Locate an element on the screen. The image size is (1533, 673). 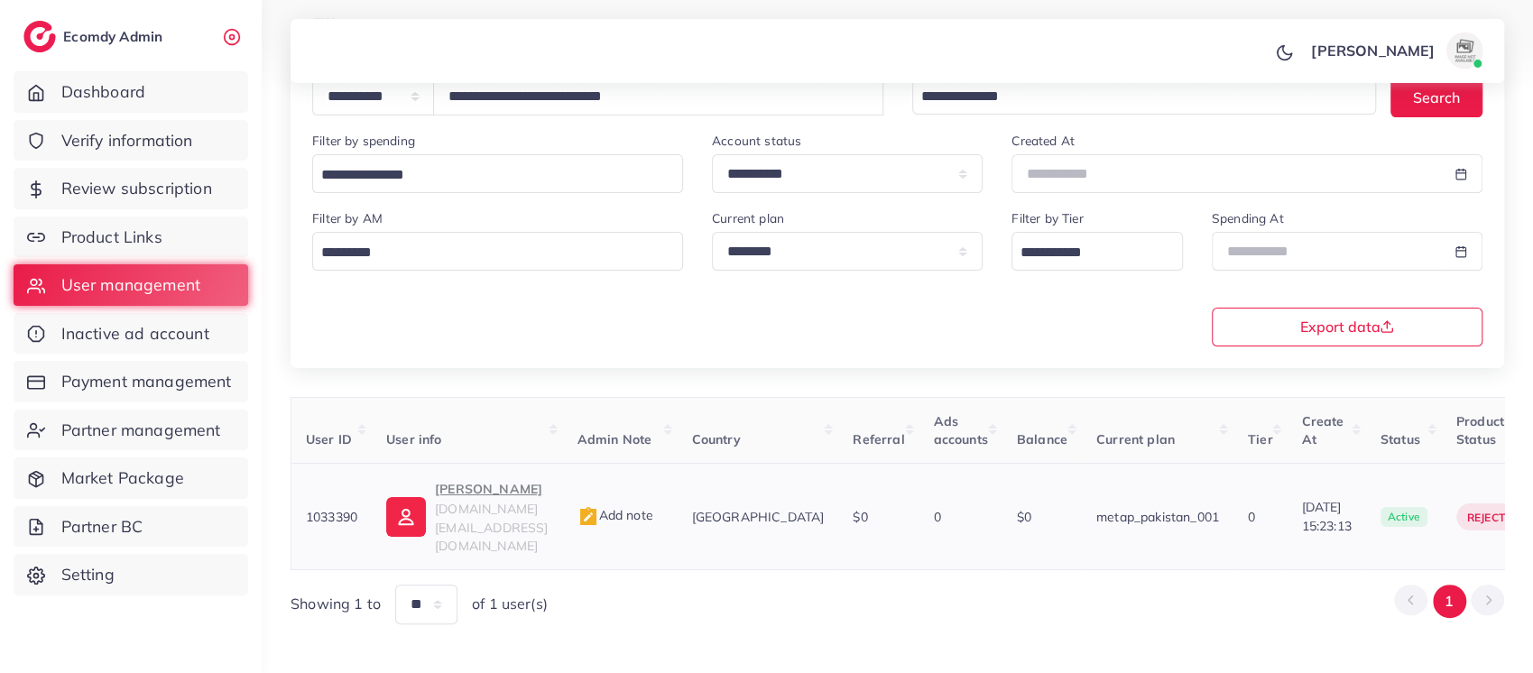
label: Spending At is located at coordinates (1248, 218).